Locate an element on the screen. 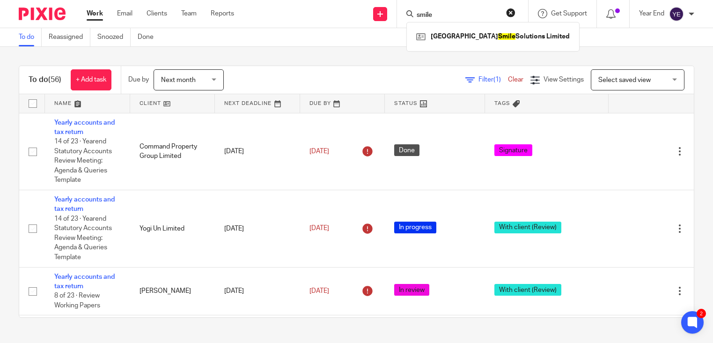  a: Work is located at coordinates (95, 14).